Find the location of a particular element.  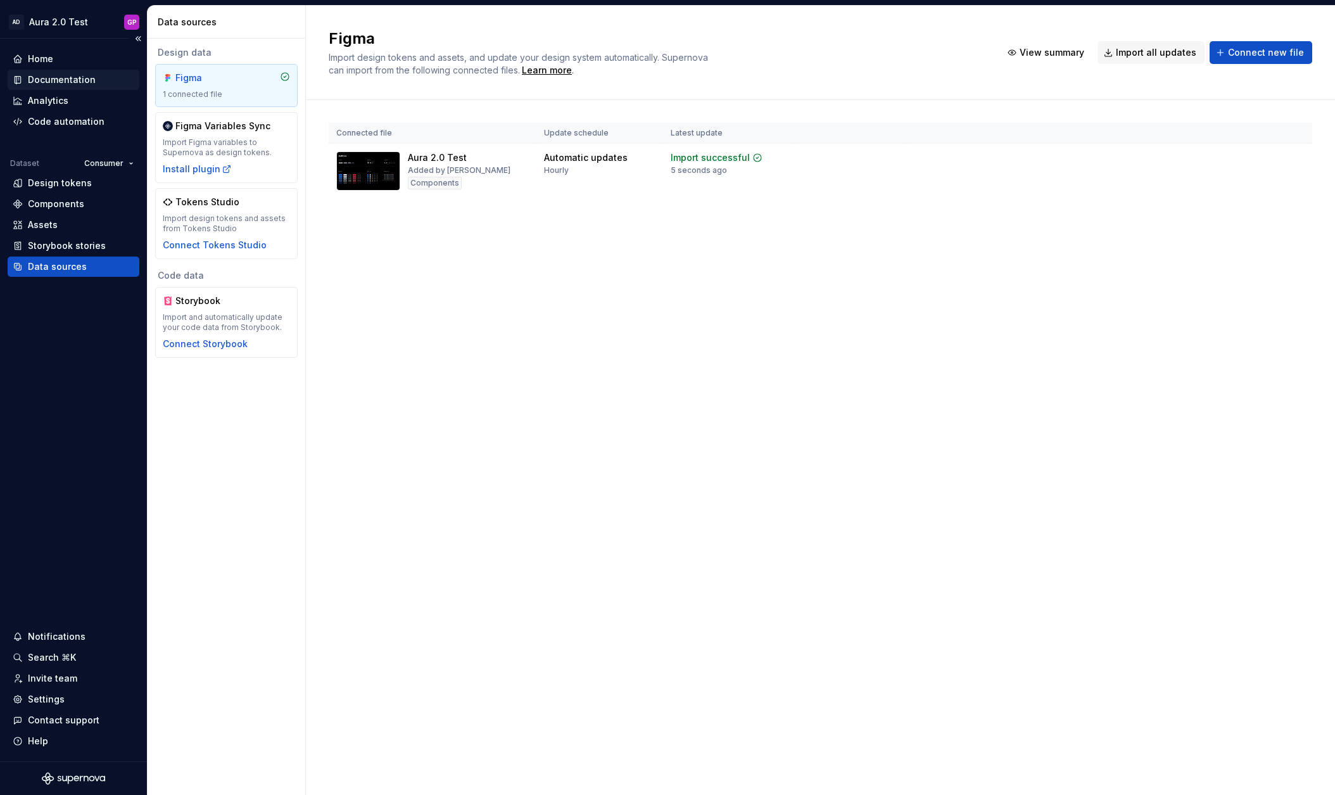

div: AD is located at coordinates (16, 22).